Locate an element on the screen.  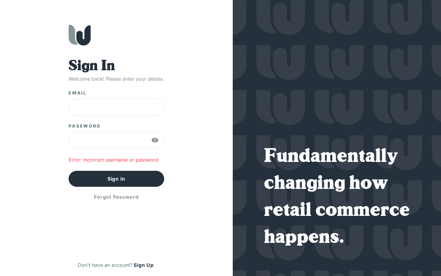
p: Error: Incorrect username or password is located at coordinates (116, 160).